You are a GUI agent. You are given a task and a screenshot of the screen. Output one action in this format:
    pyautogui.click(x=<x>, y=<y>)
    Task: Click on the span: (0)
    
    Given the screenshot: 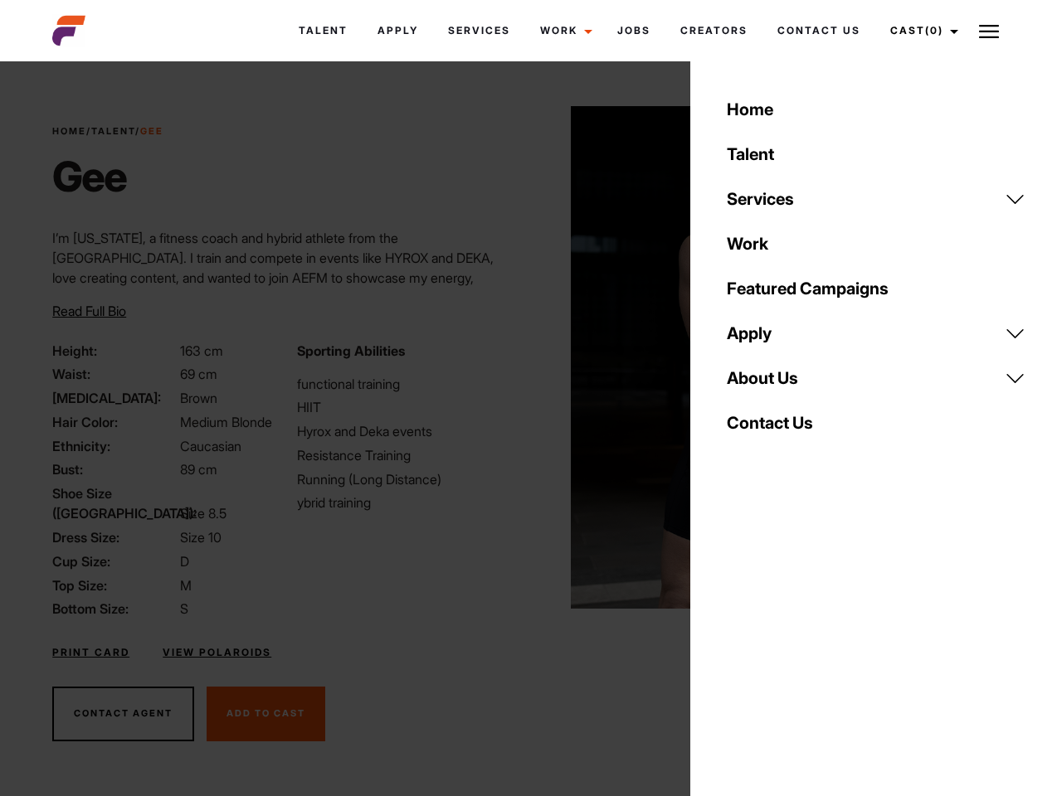 What is the action you would take?
    pyautogui.click(x=934, y=30)
    